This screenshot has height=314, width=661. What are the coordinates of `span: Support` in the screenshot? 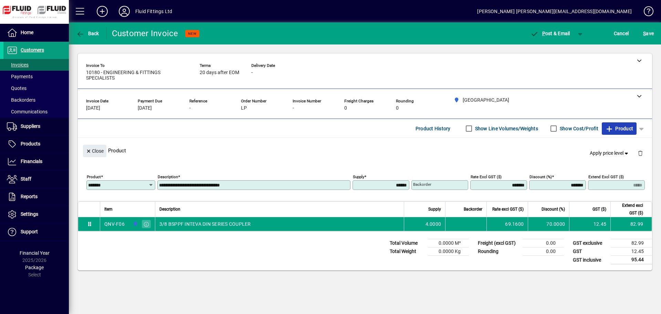 It's located at (29, 231).